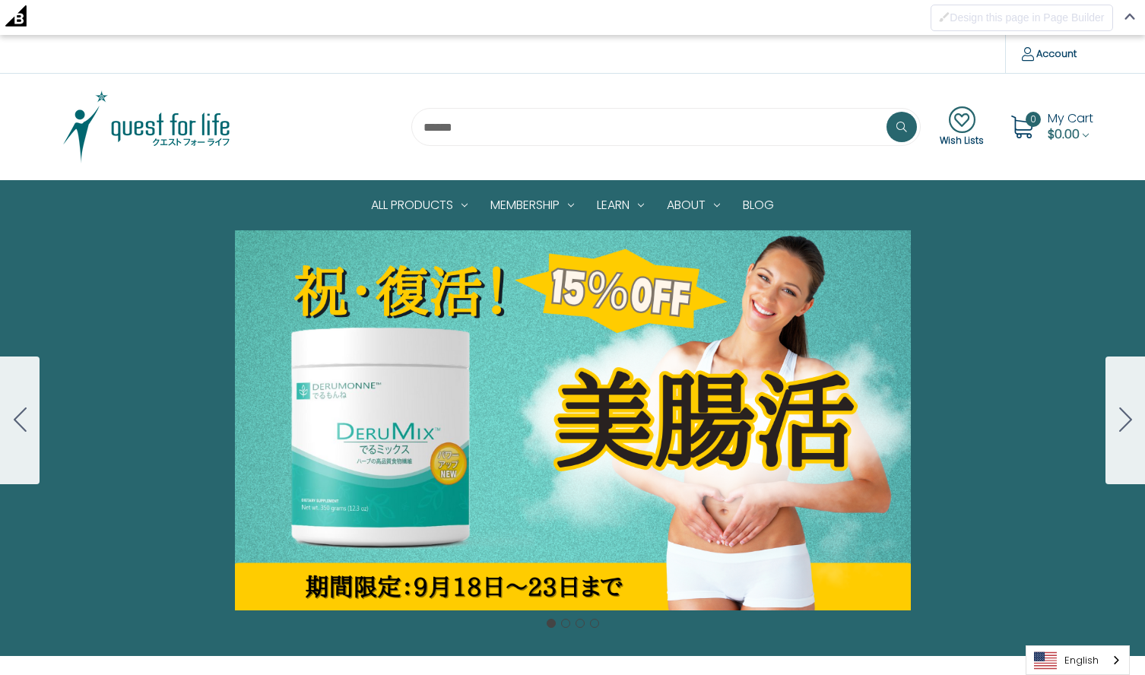  Describe the element at coordinates (1077, 660) in the screenshot. I see `aside: Language selected: English` at that location.